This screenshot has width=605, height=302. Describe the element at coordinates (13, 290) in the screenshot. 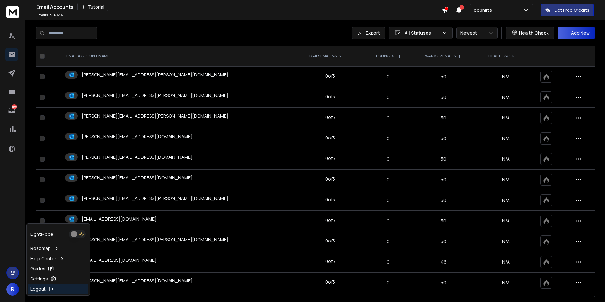

I see `button: R` at that location.